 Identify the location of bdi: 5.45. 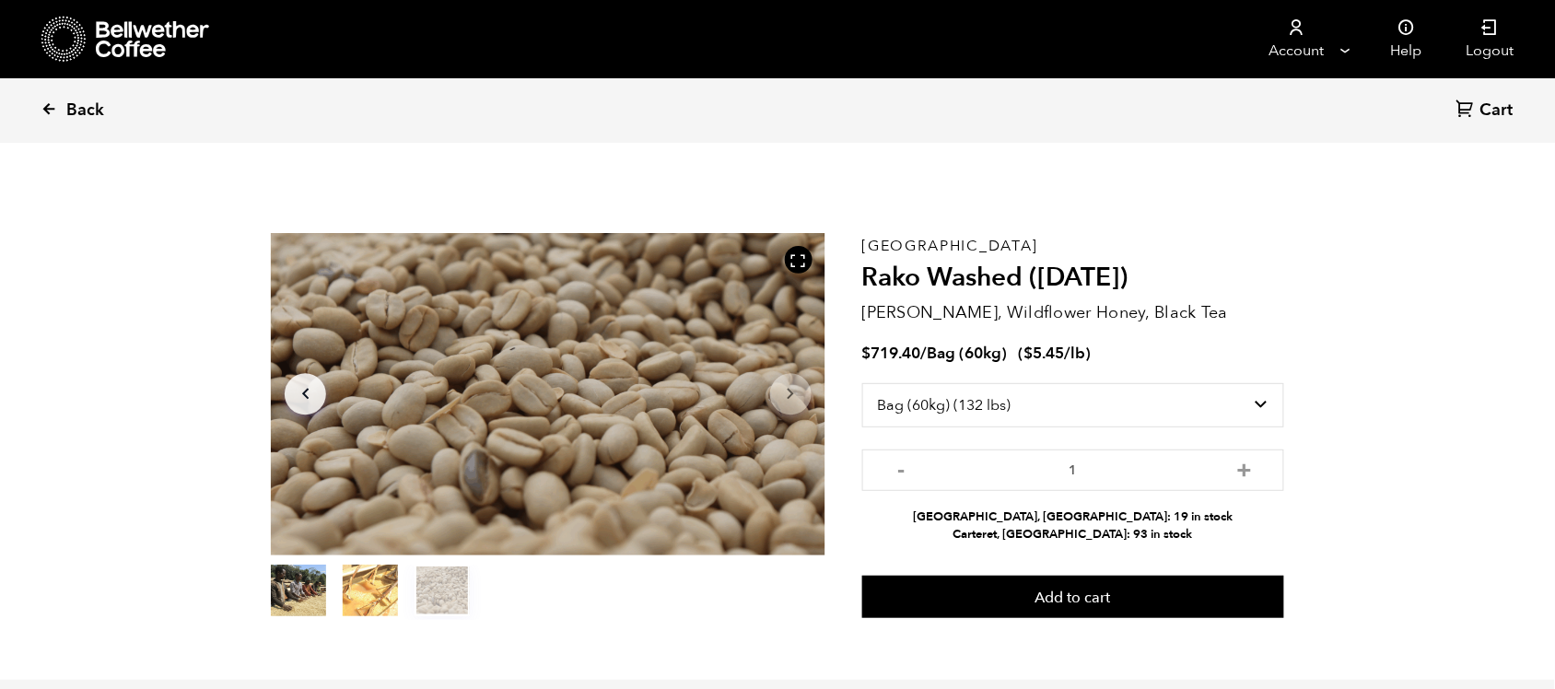
(1045, 353).